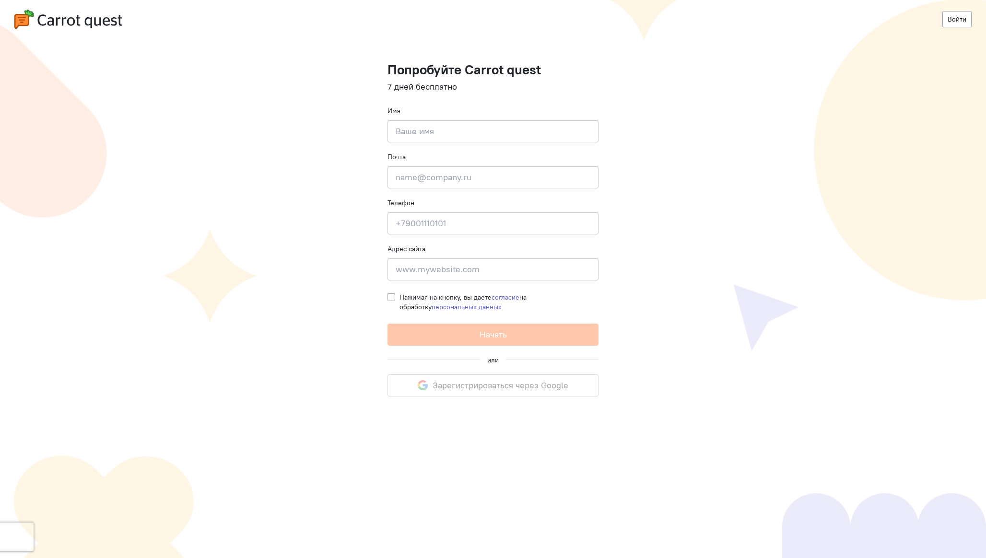  What do you see at coordinates (397, 157) in the screenshot?
I see `label: Почта` at bounding box center [397, 157].